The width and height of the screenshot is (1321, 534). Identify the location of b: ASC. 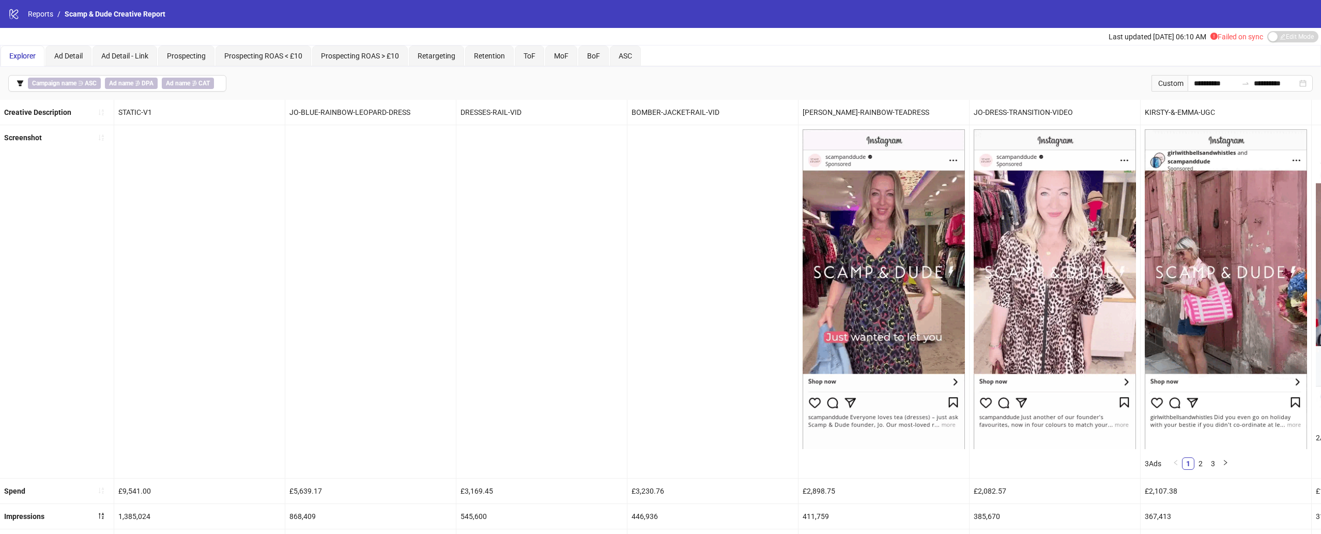
(90, 83).